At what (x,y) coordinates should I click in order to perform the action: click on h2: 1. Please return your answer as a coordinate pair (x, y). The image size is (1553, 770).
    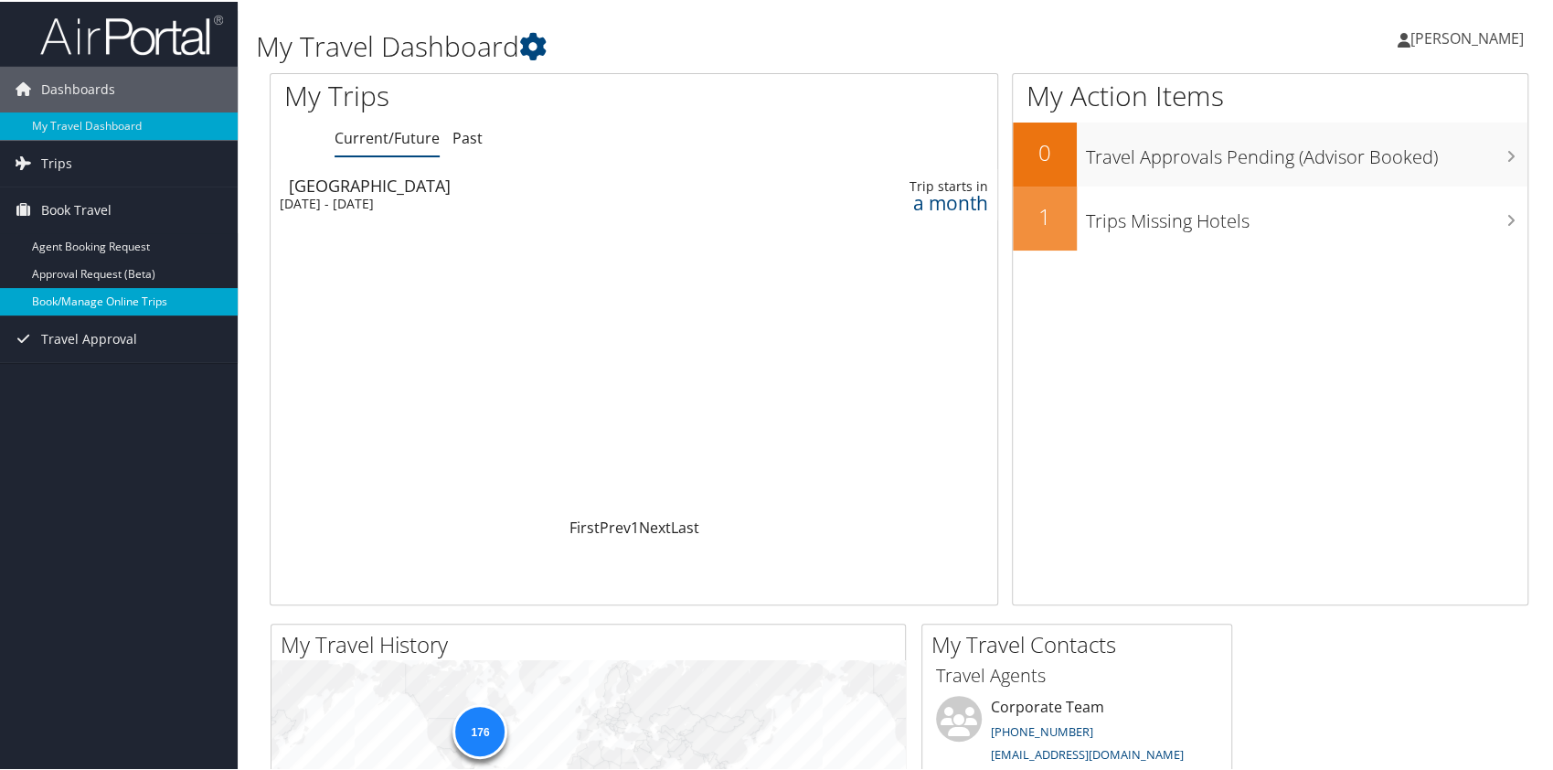
    Looking at the image, I should click on (1045, 215).